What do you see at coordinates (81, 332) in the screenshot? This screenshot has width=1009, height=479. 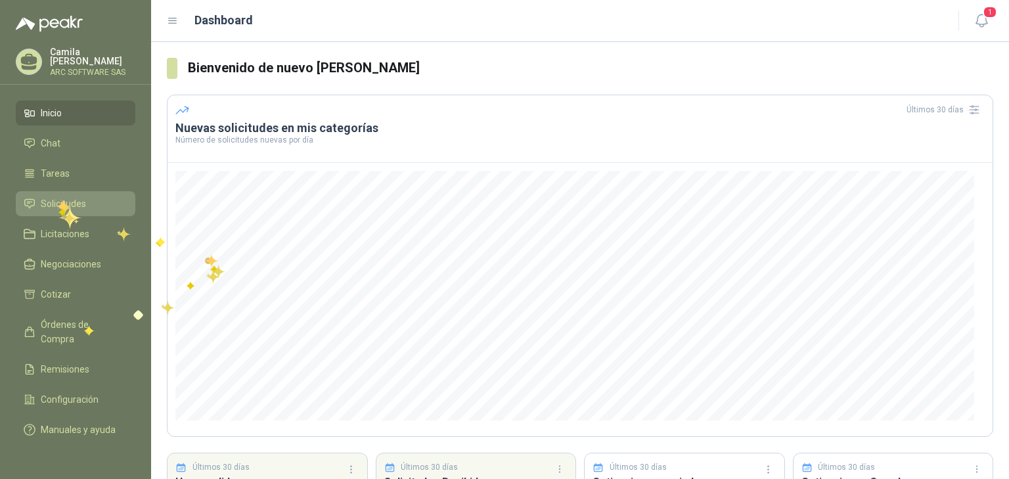 I see `span: Órdenes de Compra` at bounding box center [81, 332].